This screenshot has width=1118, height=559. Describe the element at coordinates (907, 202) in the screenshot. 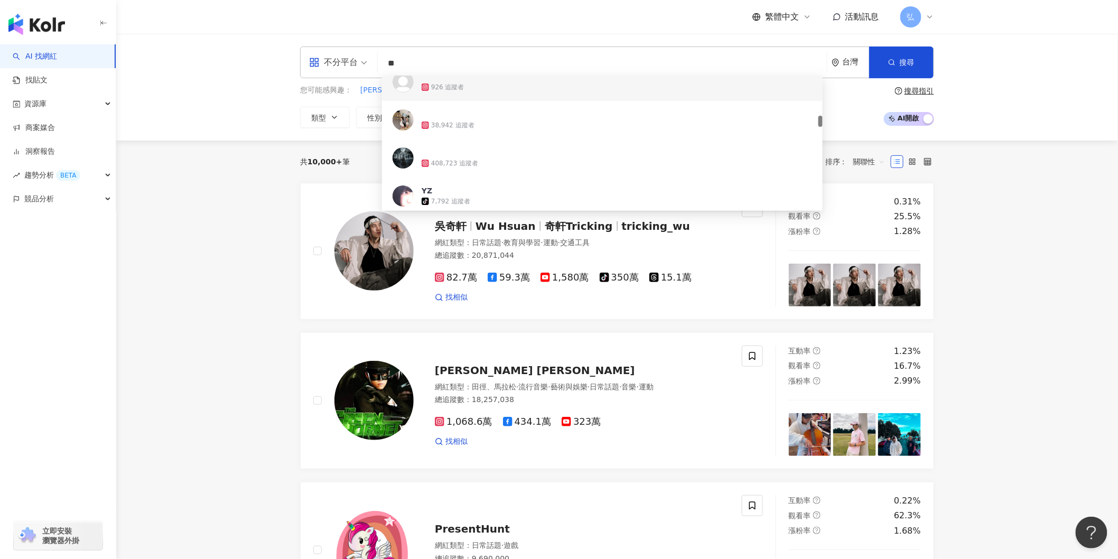

I see `div: 0.31%` at that location.